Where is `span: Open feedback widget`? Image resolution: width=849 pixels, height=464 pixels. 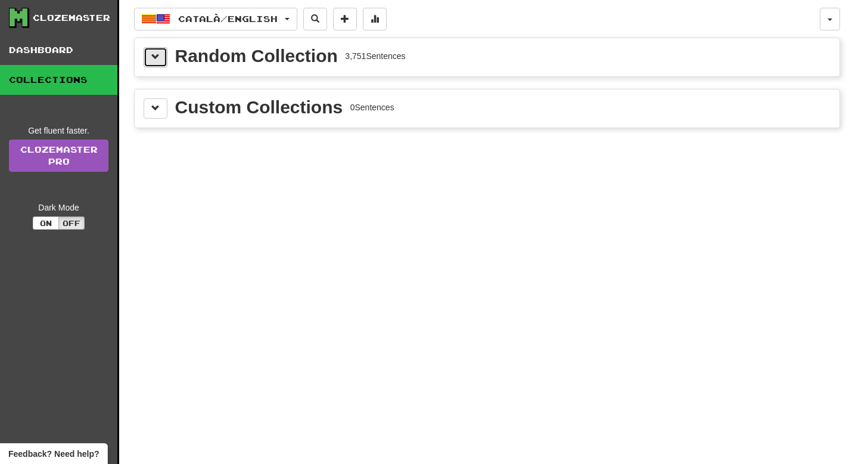 span: Open feedback widget is located at coordinates (54, 454).